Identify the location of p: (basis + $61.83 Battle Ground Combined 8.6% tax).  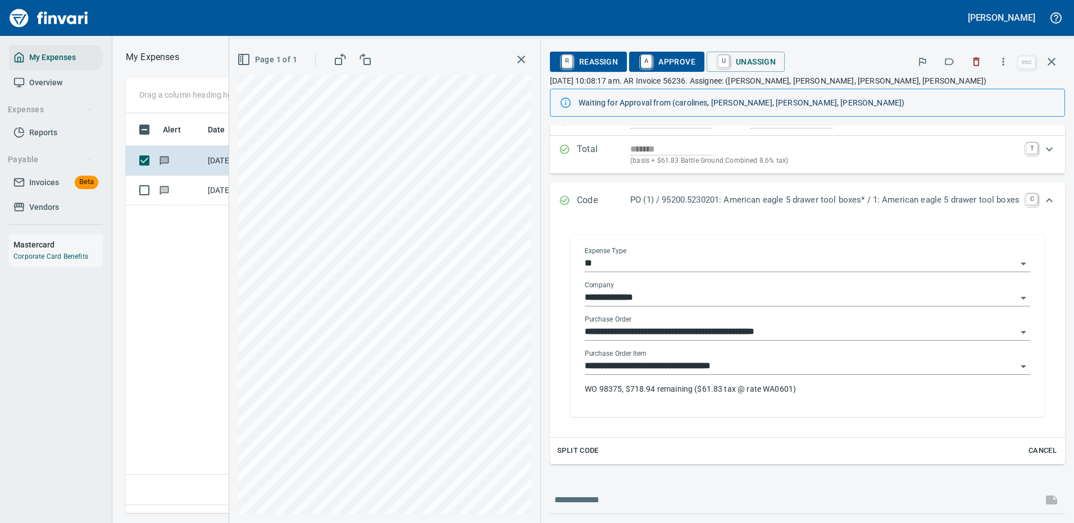
(824, 161).